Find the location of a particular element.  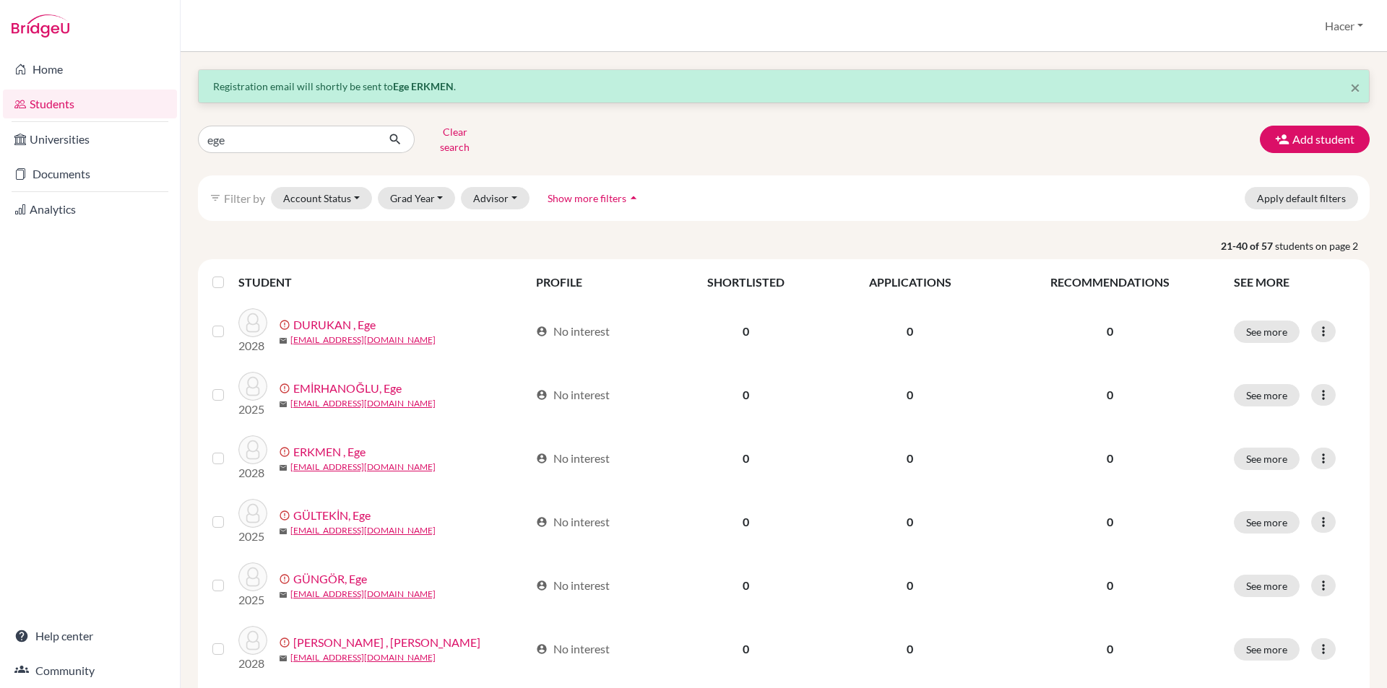

i: arrow_drop_up is located at coordinates (633, 198).